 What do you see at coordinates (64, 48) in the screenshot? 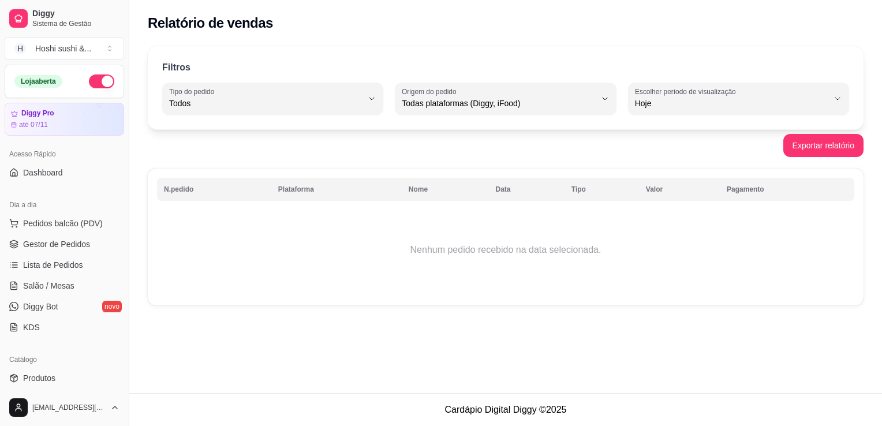
I see `button: Select a team` at bounding box center [64, 48].